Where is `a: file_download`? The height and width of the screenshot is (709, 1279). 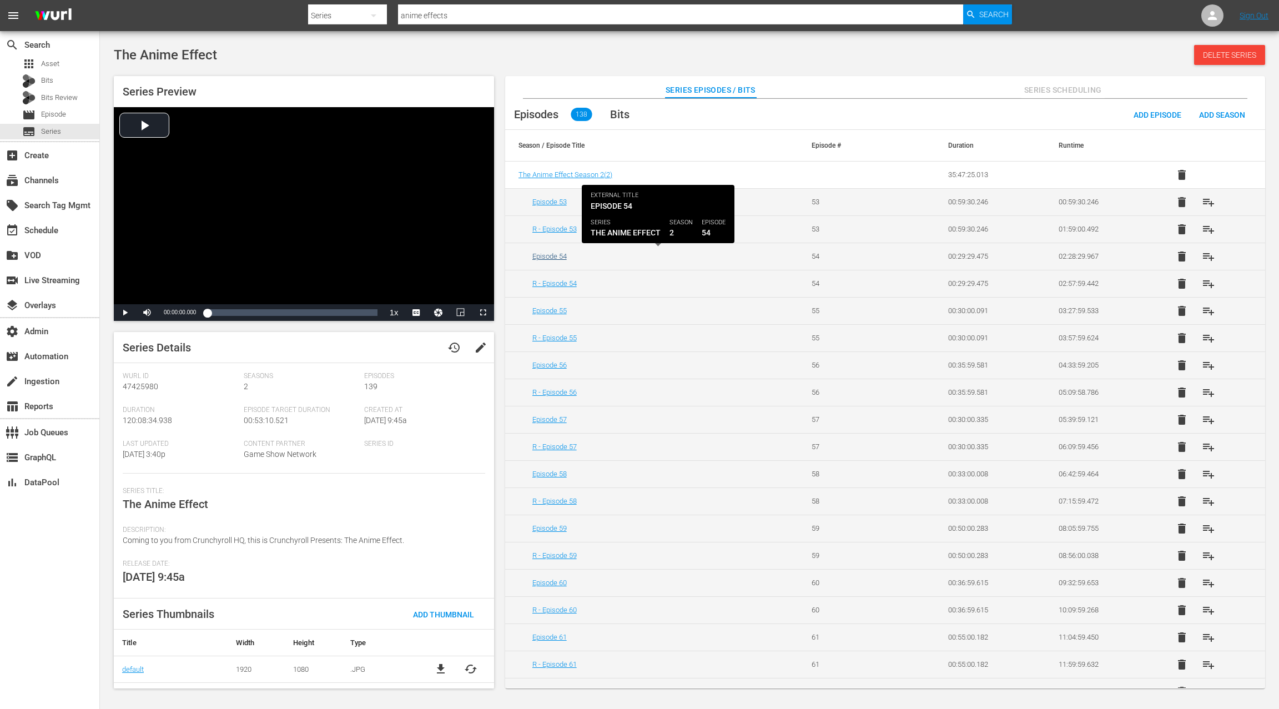
a: file_download is located at coordinates (441, 669).